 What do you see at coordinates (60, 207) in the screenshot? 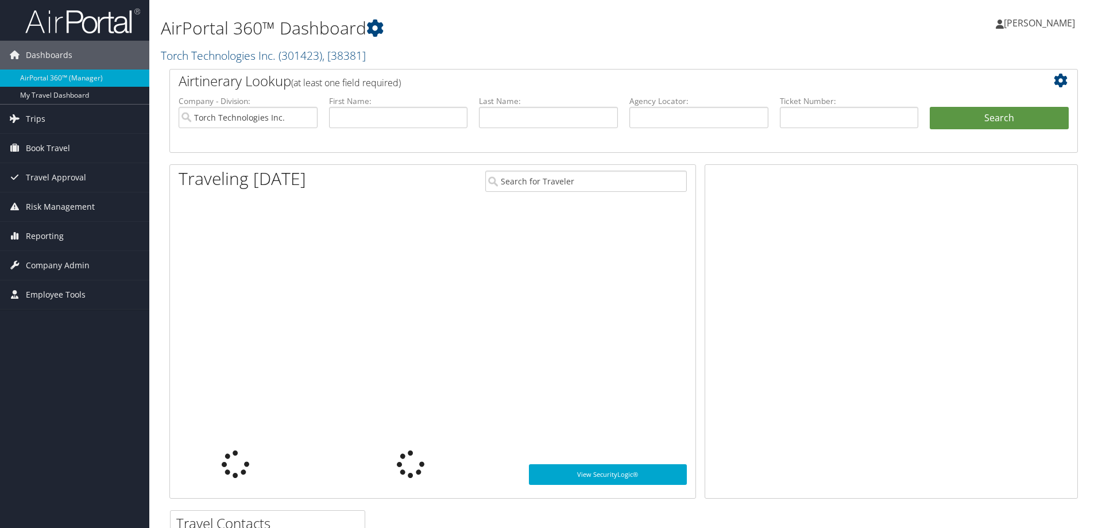
I see `span: Risk Management` at bounding box center [60, 207].